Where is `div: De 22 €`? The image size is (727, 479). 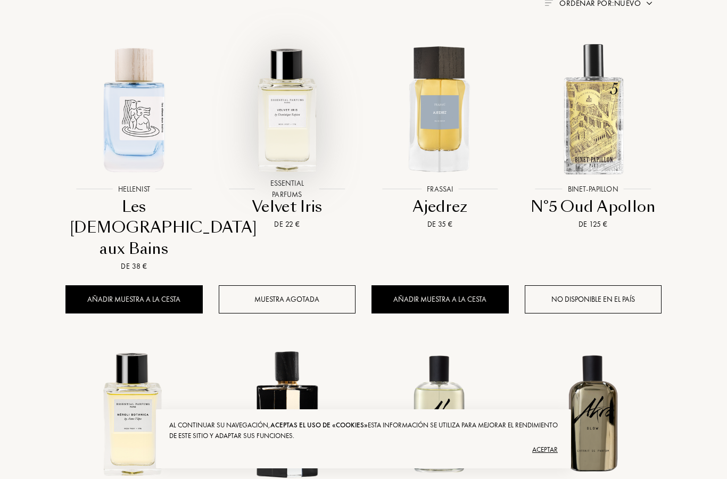 div: De 22 € is located at coordinates (287, 224).